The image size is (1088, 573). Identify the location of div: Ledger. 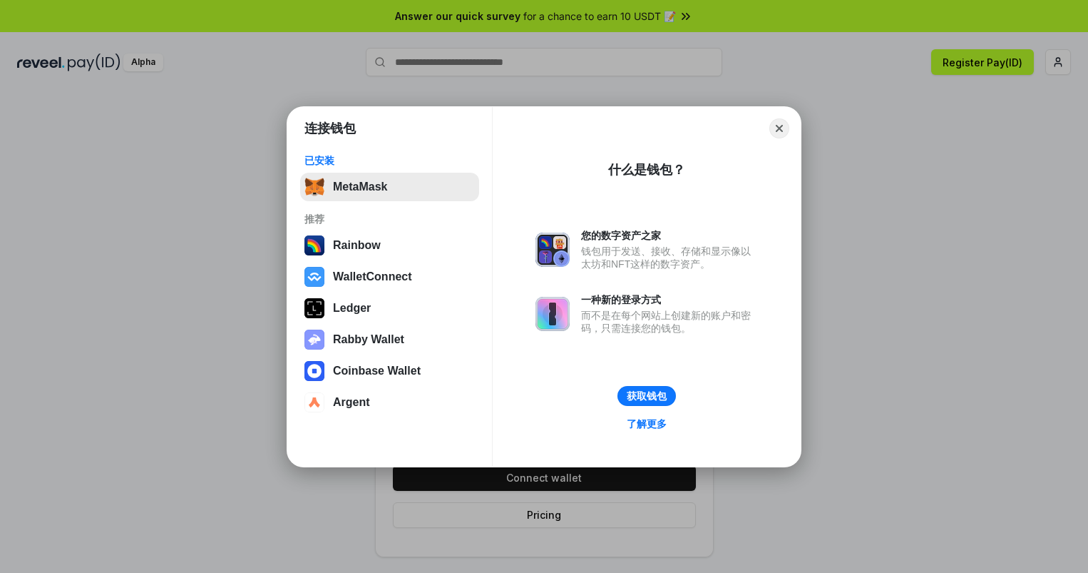
(352, 308).